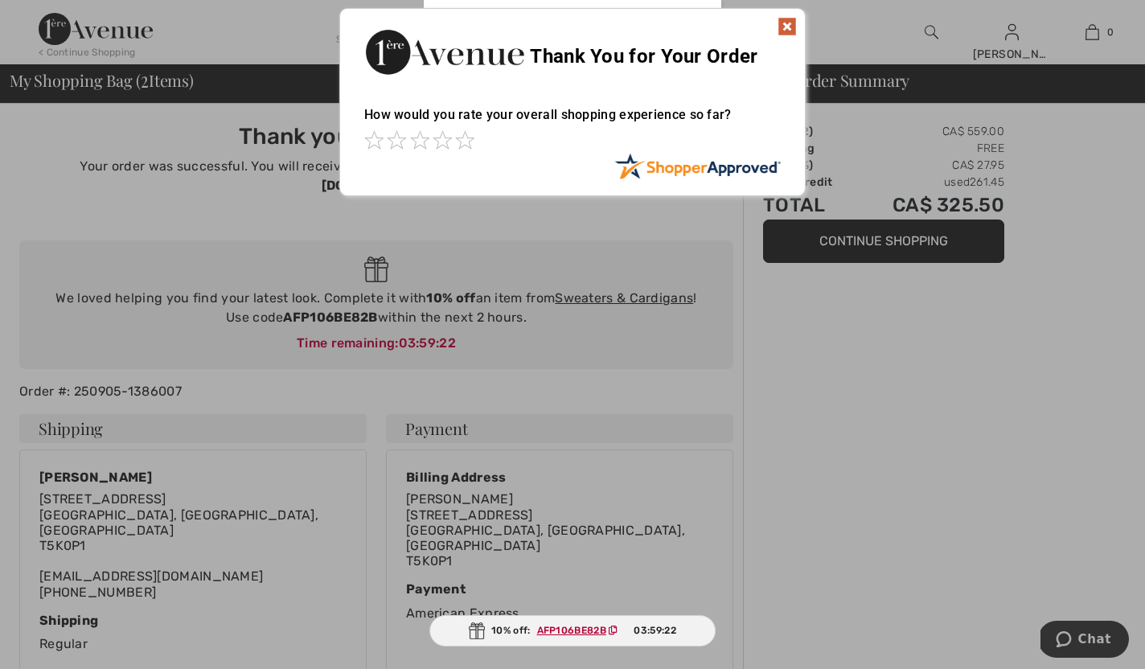 This screenshot has height=669, width=1145. What do you see at coordinates (572, 121) in the screenshot?
I see `div: How would you rate your overall shopping experience so far?` at bounding box center [572, 121].